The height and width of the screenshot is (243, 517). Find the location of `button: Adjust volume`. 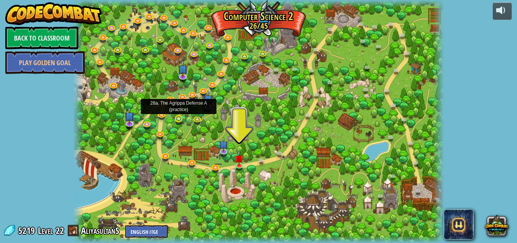

button: Adjust volume is located at coordinates (502, 11).